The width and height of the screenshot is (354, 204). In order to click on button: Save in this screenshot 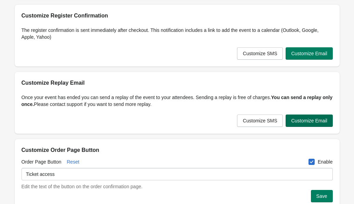, I will do `click(322, 196)`.